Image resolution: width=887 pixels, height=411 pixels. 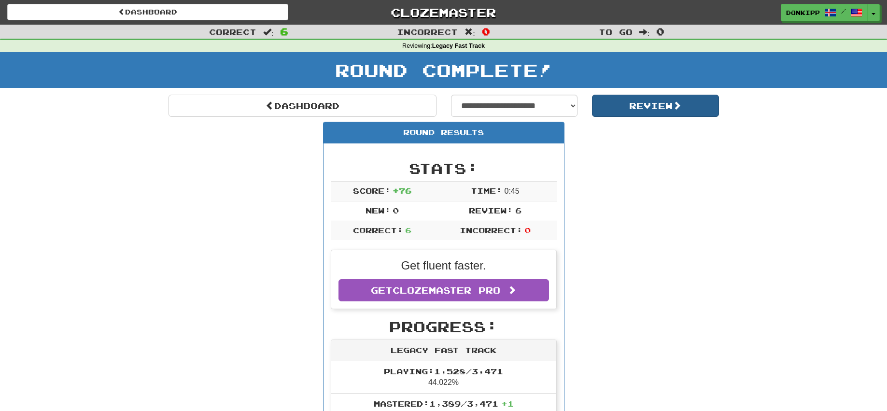 What do you see at coordinates (372, 190) in the screenshot?
I see `span: Score:` at bounding box center [372, 190].